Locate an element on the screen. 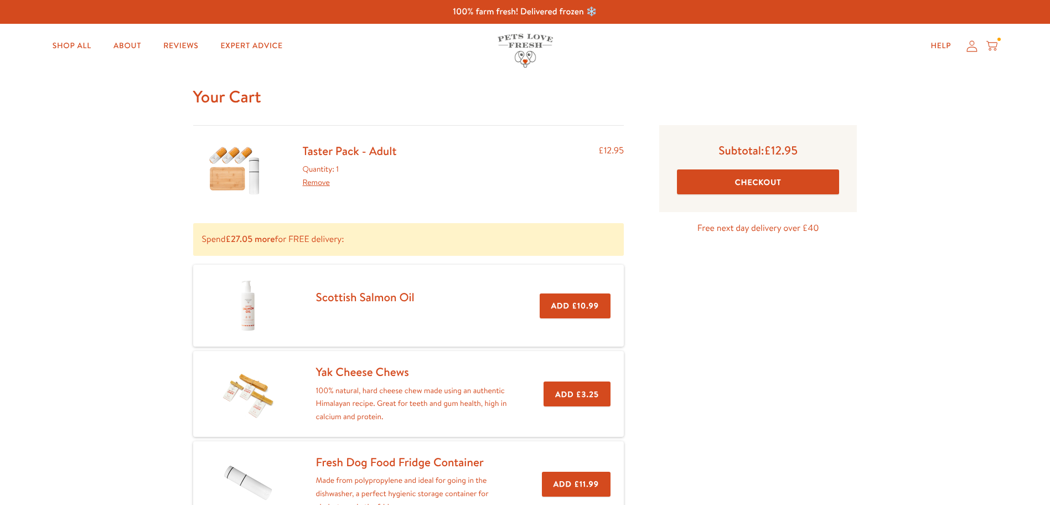 The image size is (1050, 505). p: Subtotal: is located at coordinates (758, 150).